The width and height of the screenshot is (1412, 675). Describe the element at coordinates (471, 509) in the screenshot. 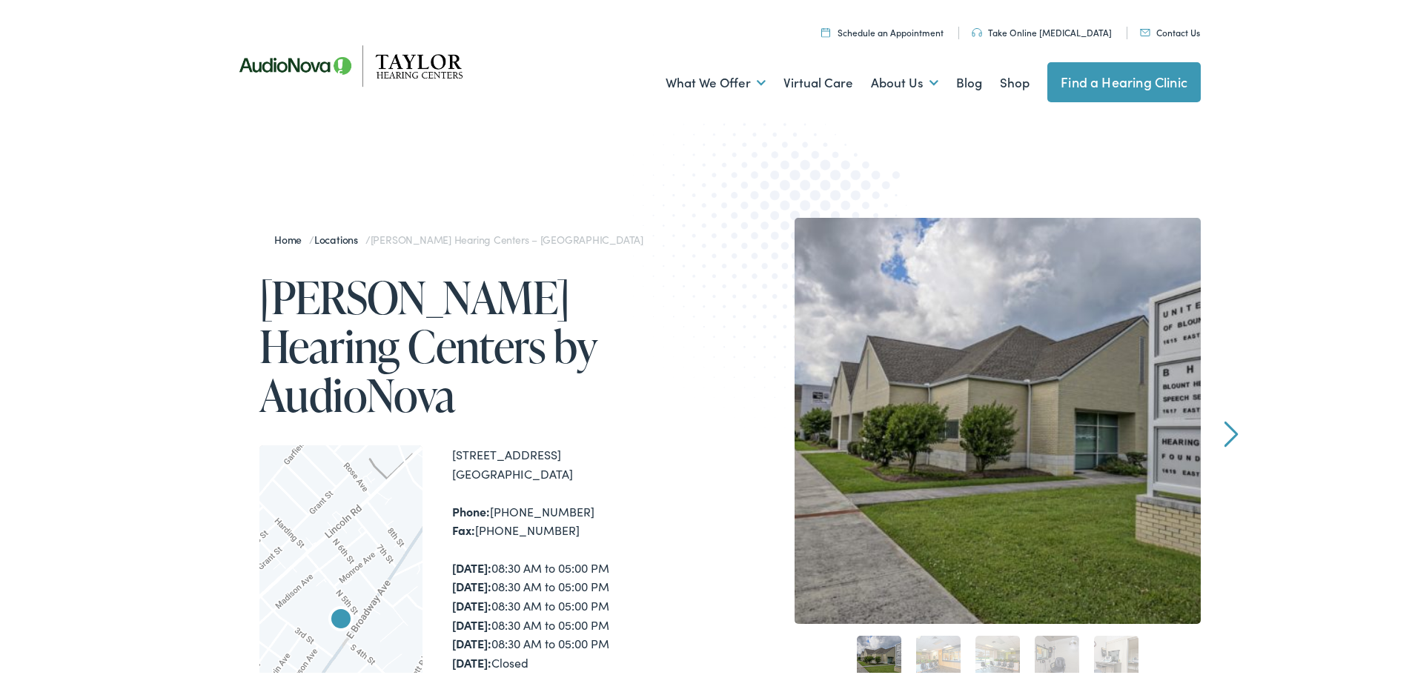

I see `strong: Phone:` at that location.